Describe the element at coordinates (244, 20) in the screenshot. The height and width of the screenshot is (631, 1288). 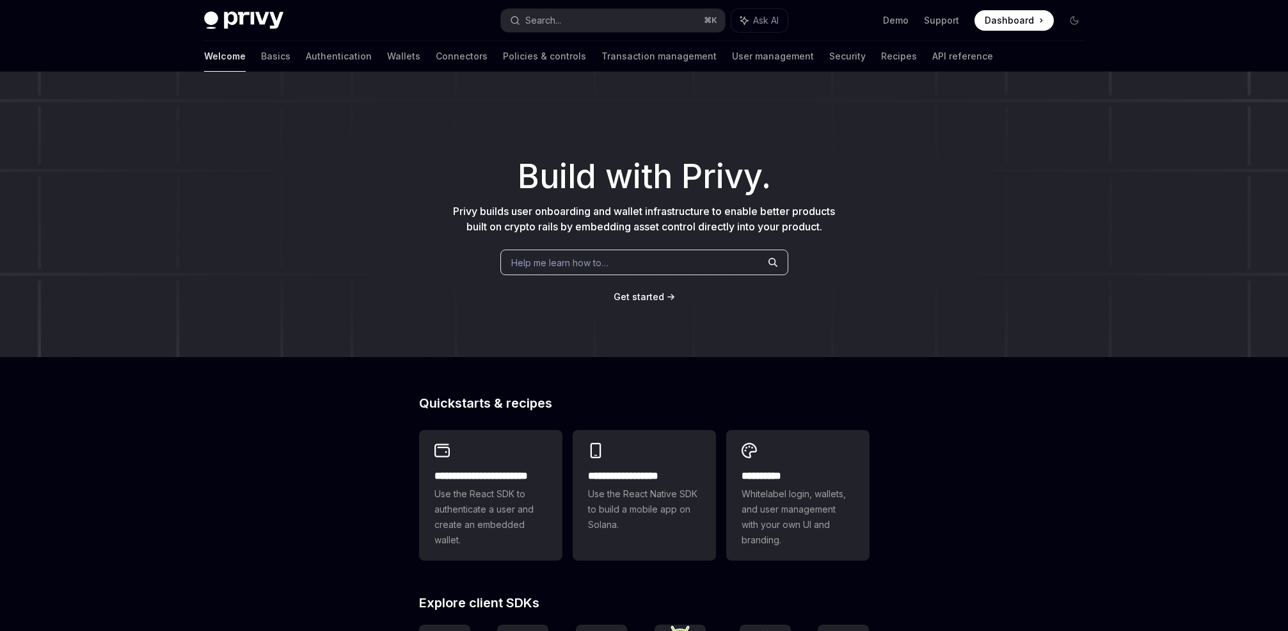
I see `img: dark logo` at that location.